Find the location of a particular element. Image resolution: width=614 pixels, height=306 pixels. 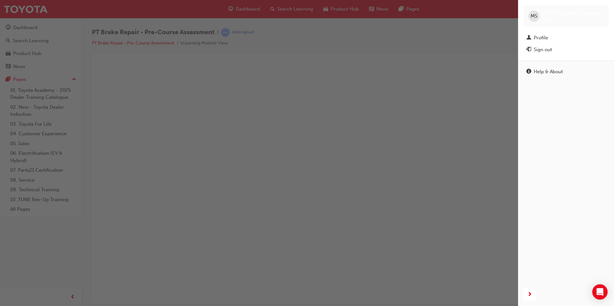

div: Sign out is located at coordinates (543, 50).